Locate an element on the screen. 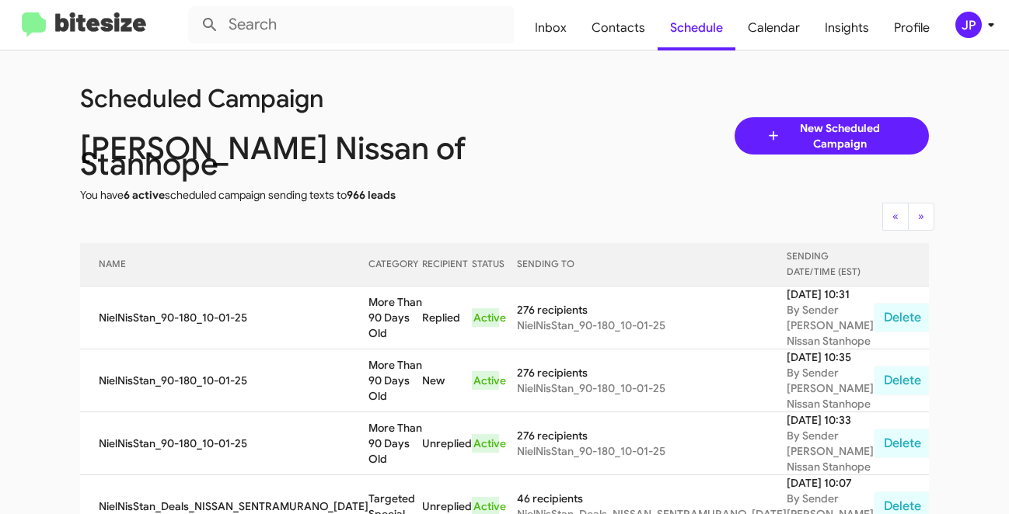 This screenshot has width=1009, height=514. span: Contacts is located at coordinates (618, 28).